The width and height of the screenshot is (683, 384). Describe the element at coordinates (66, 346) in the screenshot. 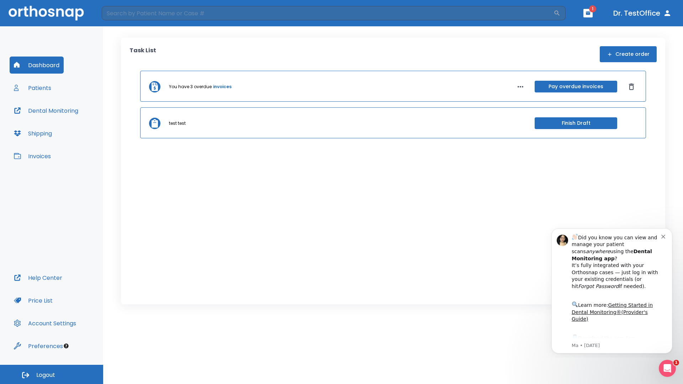

I see `div: Tooltip anchor` at that location.